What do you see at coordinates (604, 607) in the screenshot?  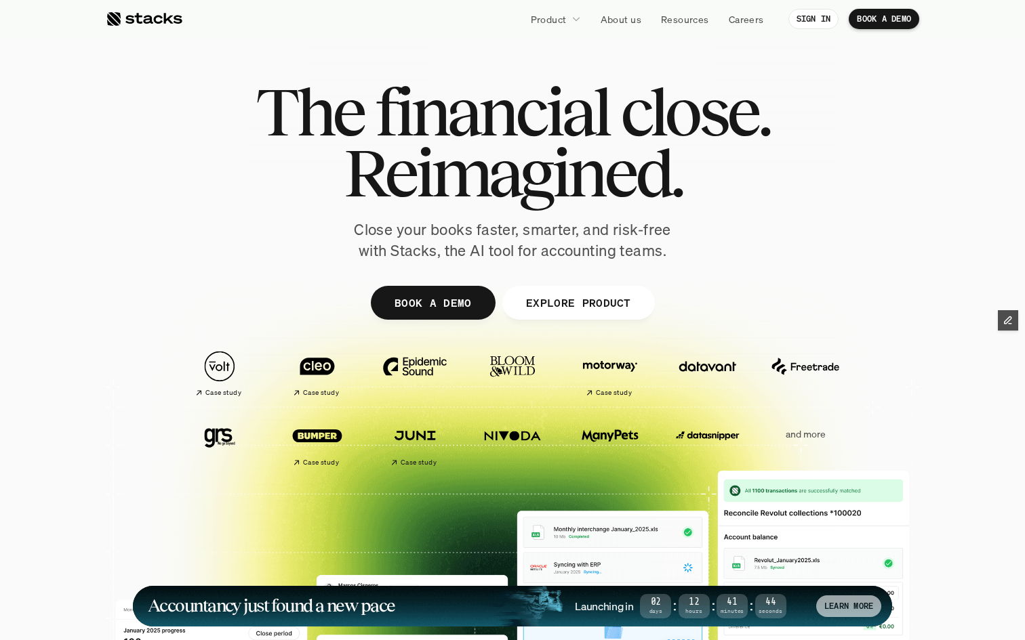 I see `h4: Launching in` at bounding box center [604, 607].